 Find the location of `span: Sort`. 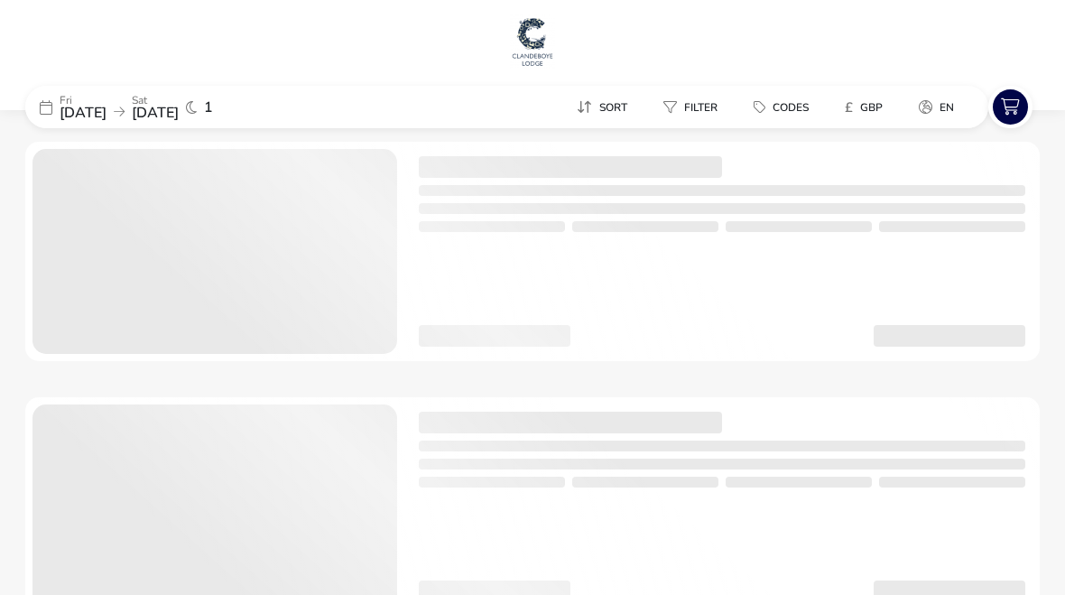

span: Sort is located at coordinates (613, 107).